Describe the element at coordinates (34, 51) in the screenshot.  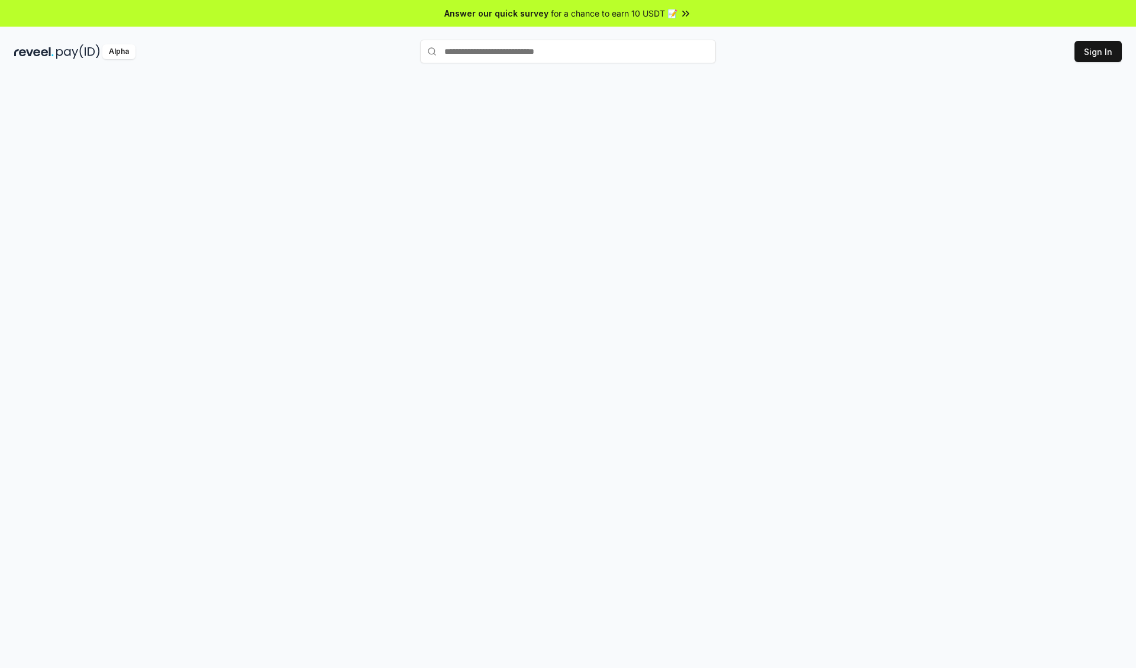
I see `img: reveel_dark` at that location.